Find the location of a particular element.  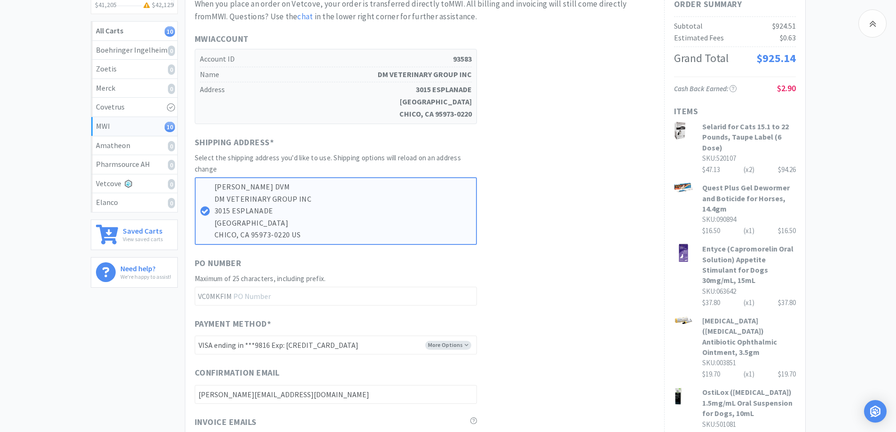

p: CHICO, CA 95973-0220 US is located at coordinates (343, 235).